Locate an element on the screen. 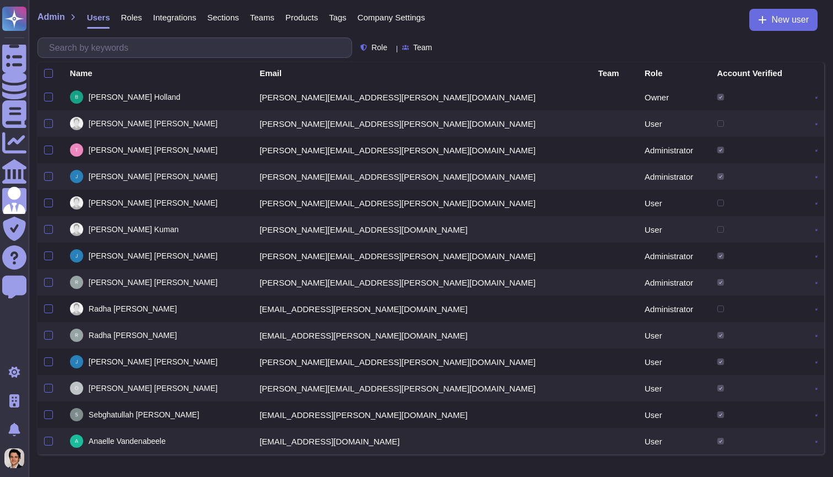 The height and width of the screenshot is (477, 833). span: Team is located at coordinates (423, 47).